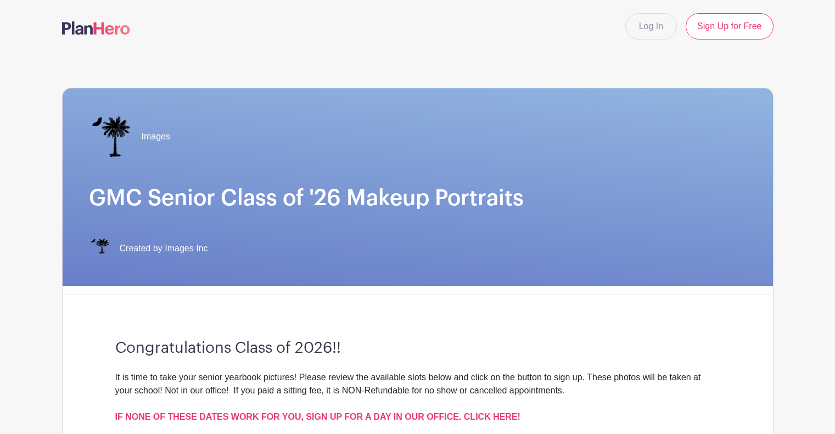 This screenshot has width=835, height=434. What do you see at coordinates (651, 26) in the screenshot?
I see `a: Log In` at bounding box center [651, 26].